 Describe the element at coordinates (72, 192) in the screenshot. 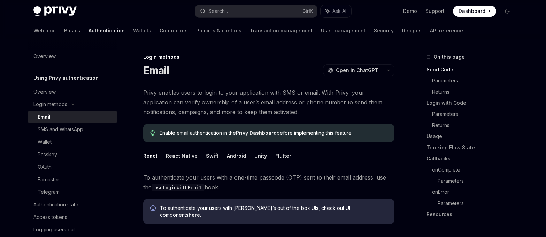

I see `a: Telegram` at that location.